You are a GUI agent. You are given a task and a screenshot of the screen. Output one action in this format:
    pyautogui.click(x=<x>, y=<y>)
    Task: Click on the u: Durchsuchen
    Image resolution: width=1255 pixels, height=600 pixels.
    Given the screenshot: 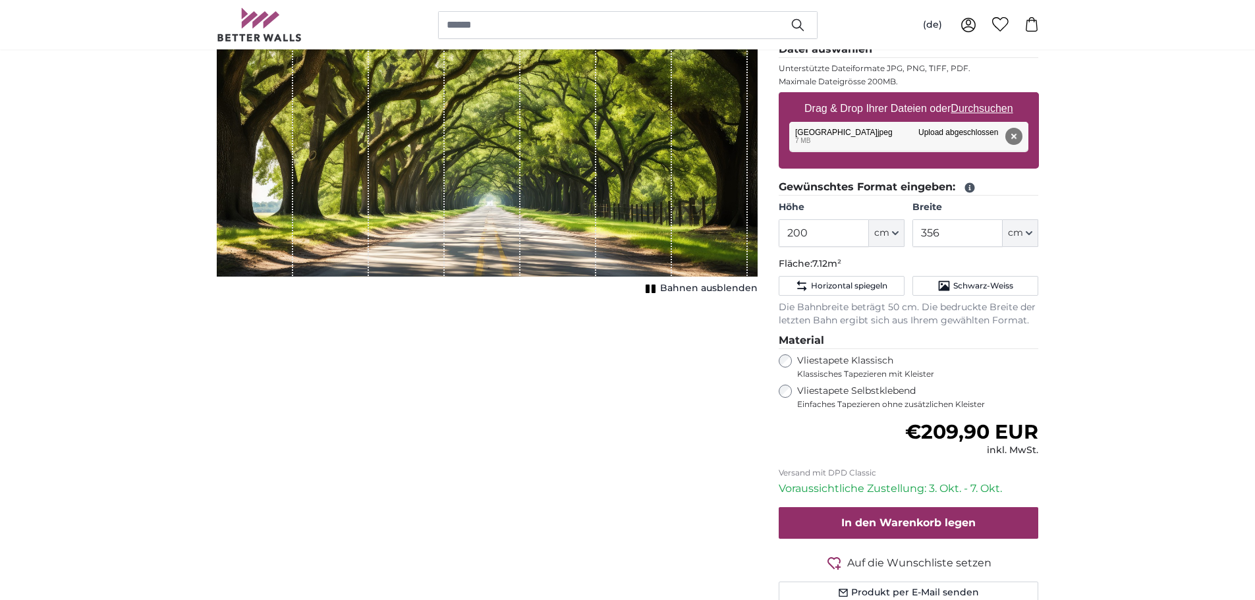 What is the action you would take?
    pyautogui.click(x=982, y=108)
    